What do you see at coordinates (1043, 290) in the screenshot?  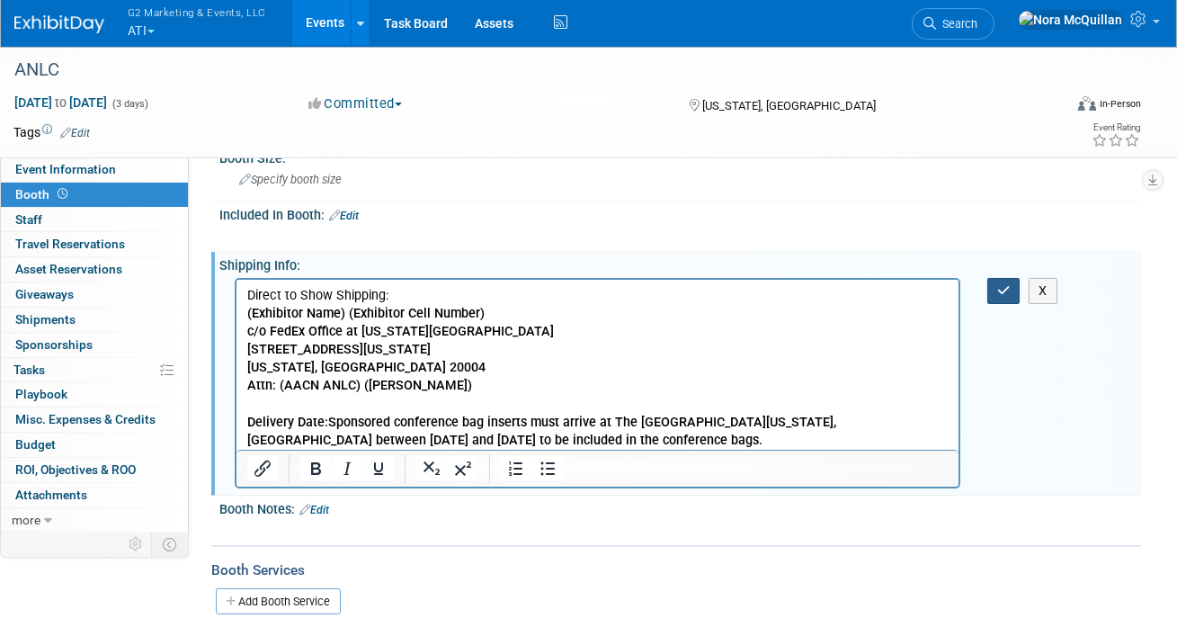 I see `button: X` at bounding box center [1043, 290].